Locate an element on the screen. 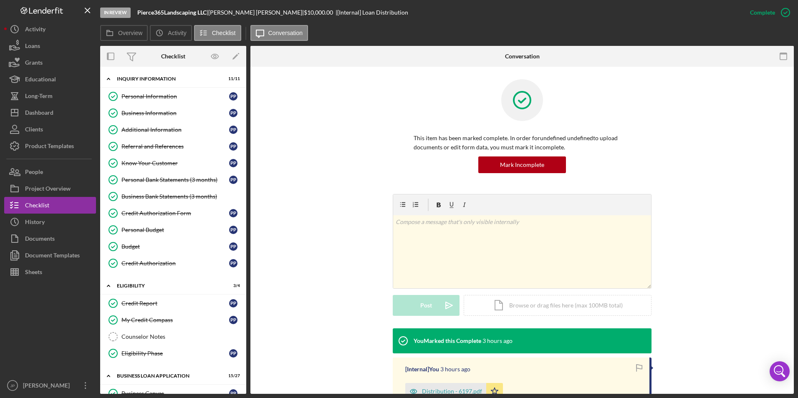  a: Documents is located at coordinates (50, 239).